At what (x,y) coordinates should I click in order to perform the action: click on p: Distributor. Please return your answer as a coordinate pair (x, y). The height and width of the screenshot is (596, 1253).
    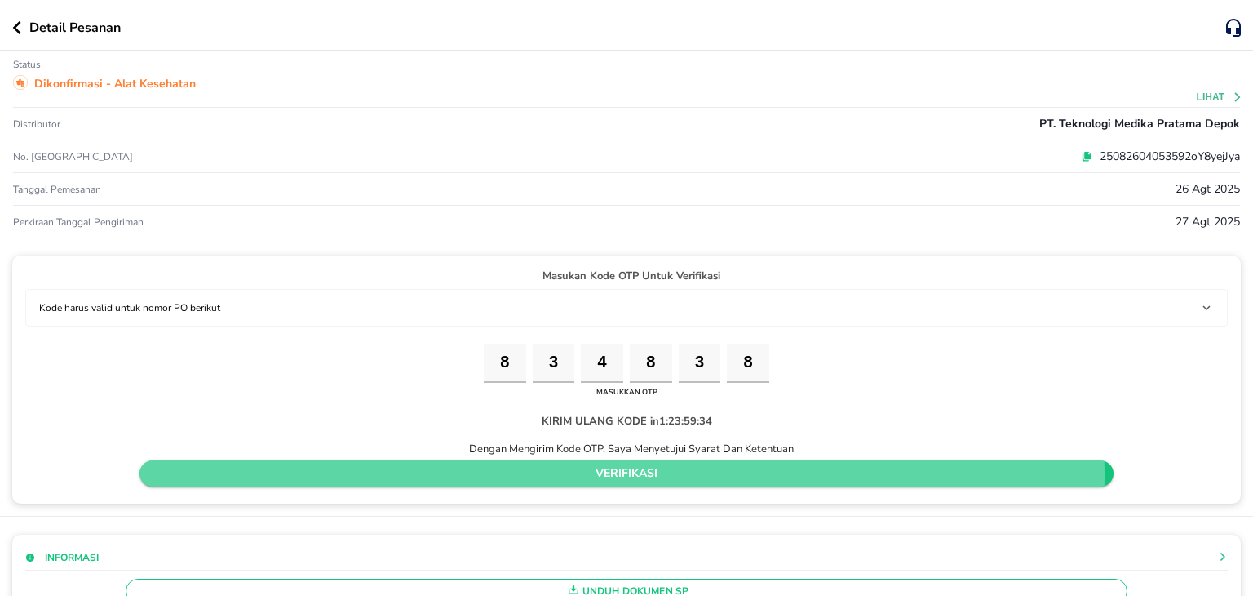
    Looking at the image, I should click on (37, 124).